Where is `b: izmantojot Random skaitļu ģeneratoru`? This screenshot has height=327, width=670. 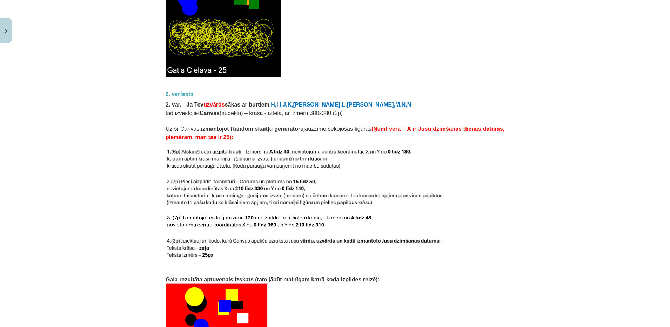 b: izmantojot Random skaitļu ģeneratoru is located at coordinates (252, 129).